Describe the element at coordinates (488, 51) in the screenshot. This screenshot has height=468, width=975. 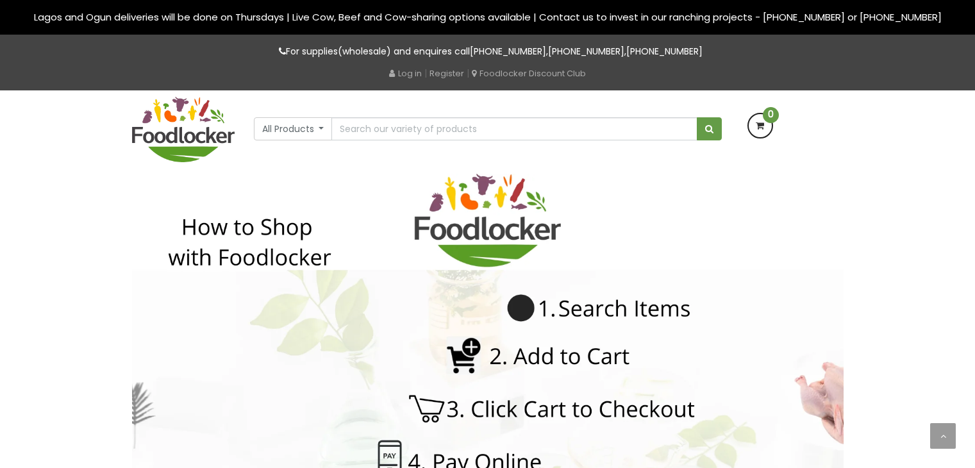
I see `p: For supplies(wholesale) and enquires call , ,` at that location.